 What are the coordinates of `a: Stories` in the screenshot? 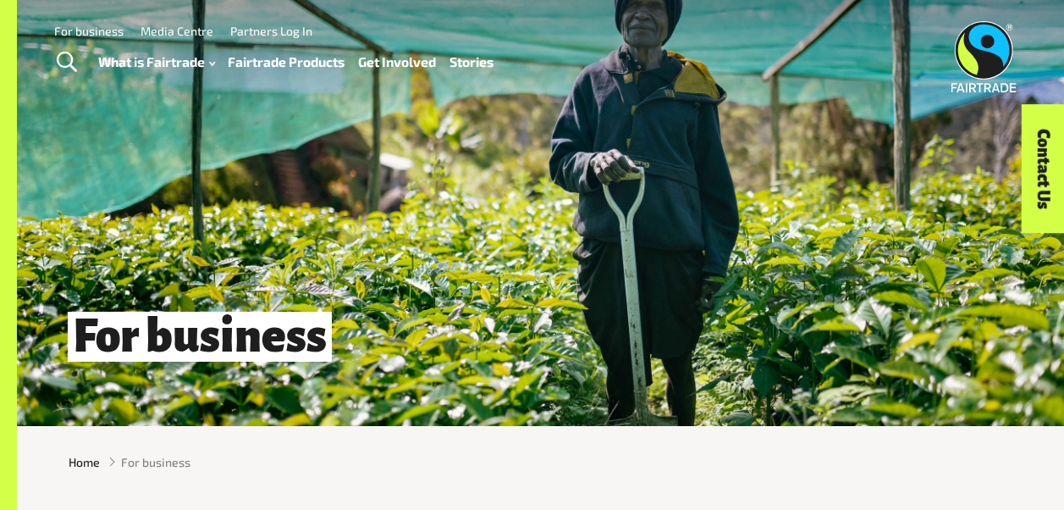 It's located at (472, 62).